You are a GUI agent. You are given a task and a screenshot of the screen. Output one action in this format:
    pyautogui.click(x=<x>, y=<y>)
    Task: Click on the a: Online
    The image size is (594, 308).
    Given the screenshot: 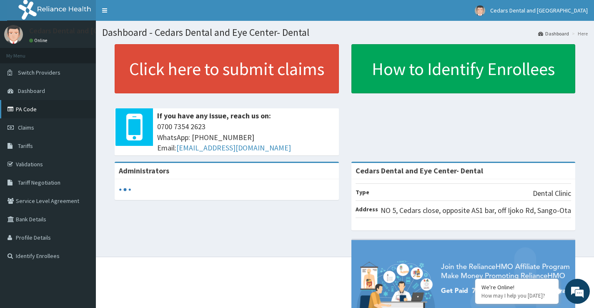 What is the action you would take?
    pyautogui.click(x=39, y=40)
    